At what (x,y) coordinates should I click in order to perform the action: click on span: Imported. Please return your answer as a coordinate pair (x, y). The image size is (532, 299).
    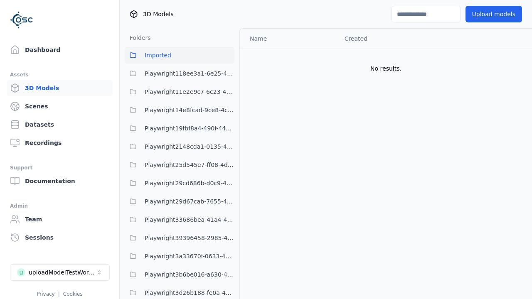
    Looking at the image, I should click on (158, 55).